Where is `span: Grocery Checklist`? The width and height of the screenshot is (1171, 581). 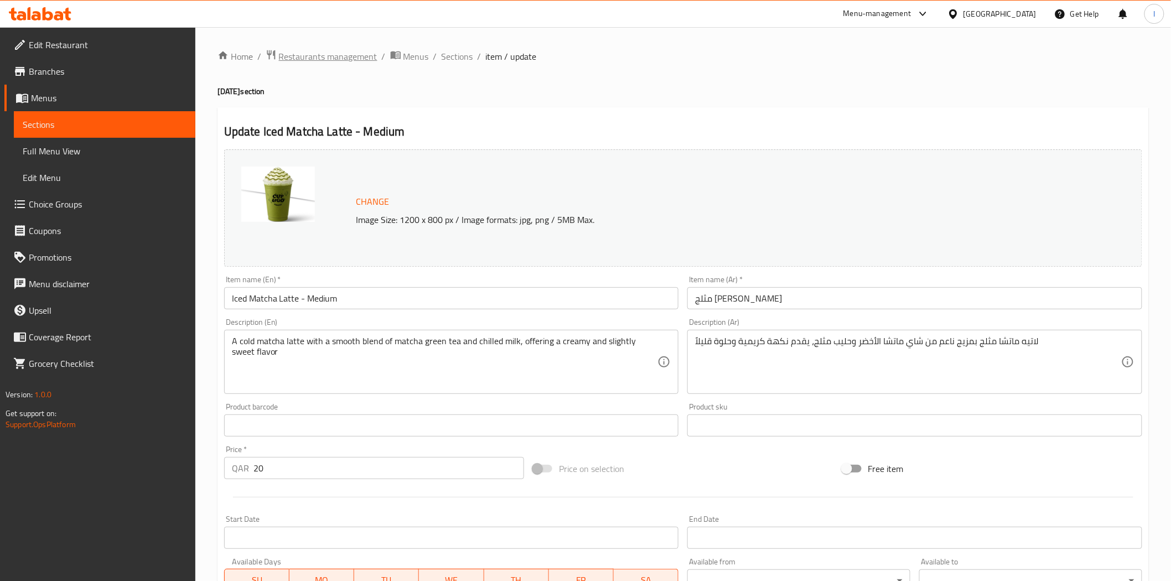
span: Grocery Checklist is located at coordinates (107, 364).